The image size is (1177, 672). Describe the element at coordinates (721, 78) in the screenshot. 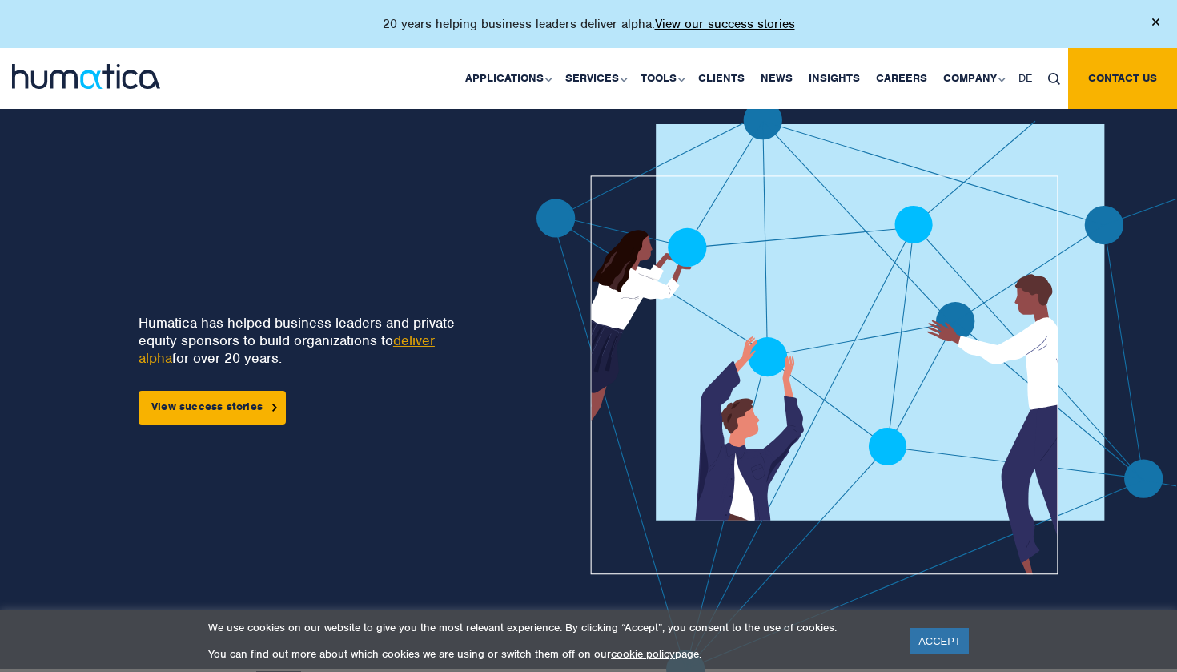

I see `a: Clients` at that location.